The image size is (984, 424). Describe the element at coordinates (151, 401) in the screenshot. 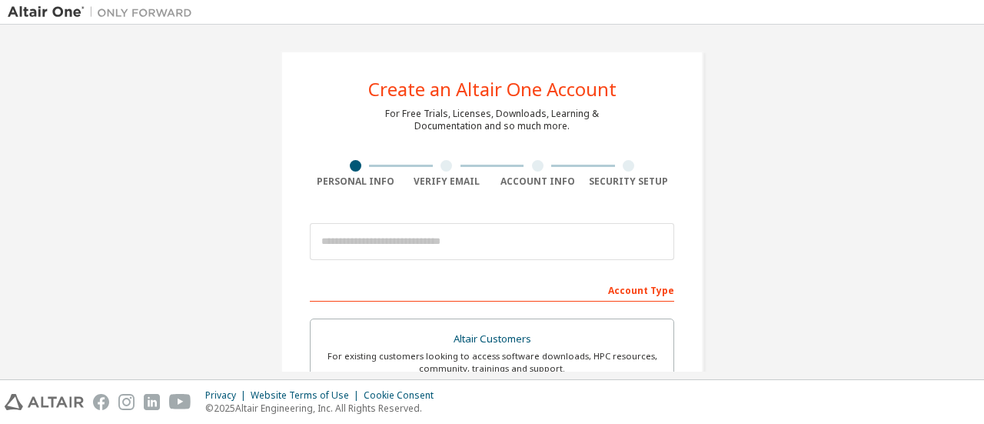

I see `img: linkedin.svg` at that location.